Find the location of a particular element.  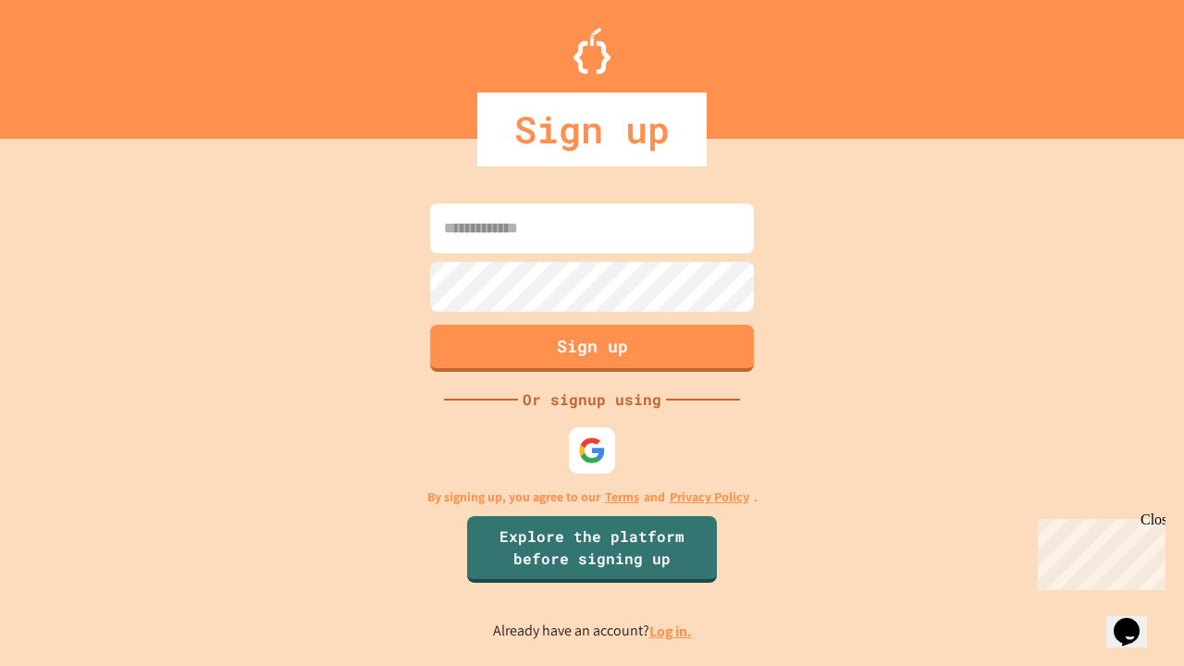

img: Logo.svg is located at coordinates (592, 51).